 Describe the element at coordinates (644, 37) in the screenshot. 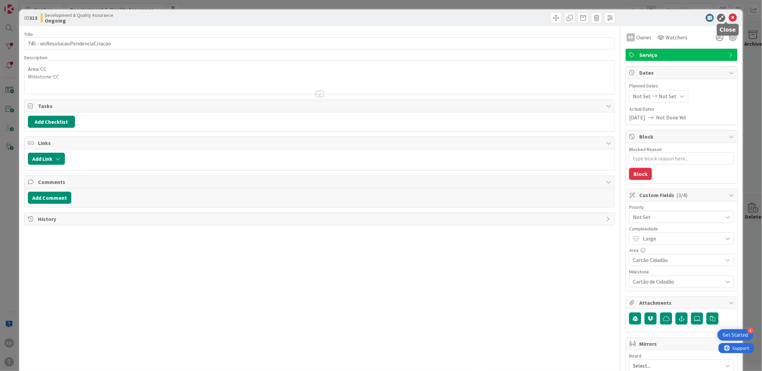

I see `span: Owner` at that location.